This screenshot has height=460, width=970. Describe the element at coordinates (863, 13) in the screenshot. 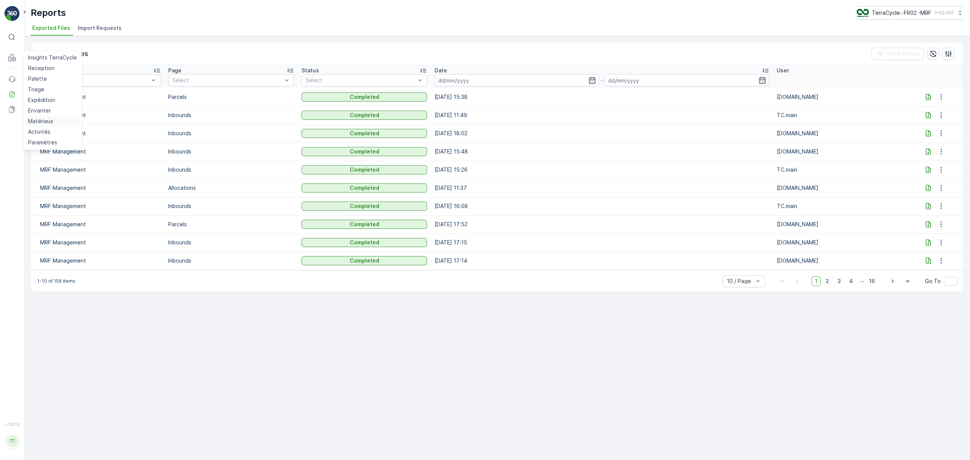

I see `img: terracycle.png` at that location.